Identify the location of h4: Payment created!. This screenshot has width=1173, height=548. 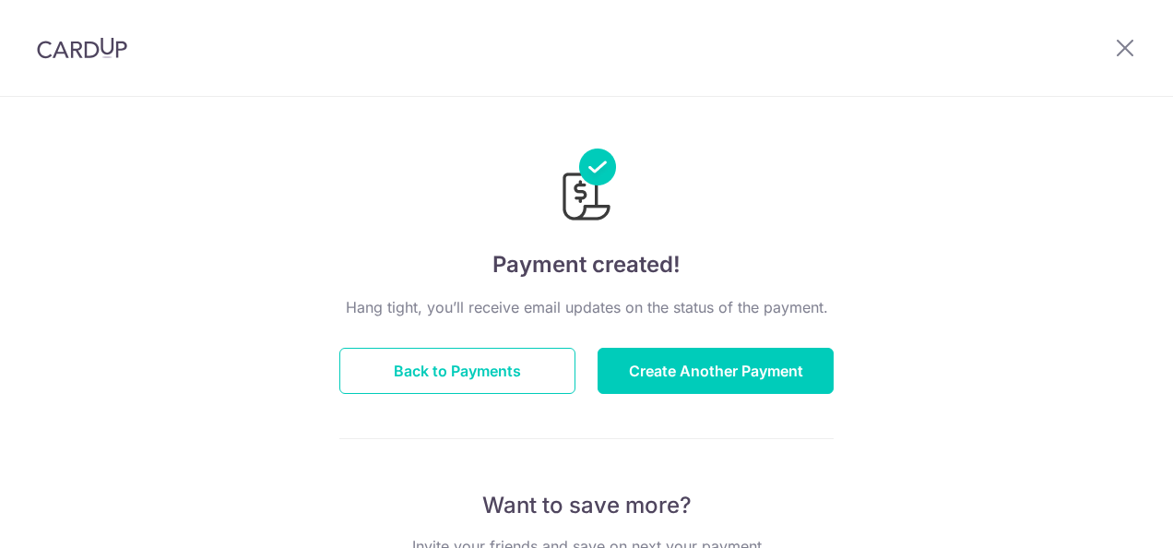
(587, 265).